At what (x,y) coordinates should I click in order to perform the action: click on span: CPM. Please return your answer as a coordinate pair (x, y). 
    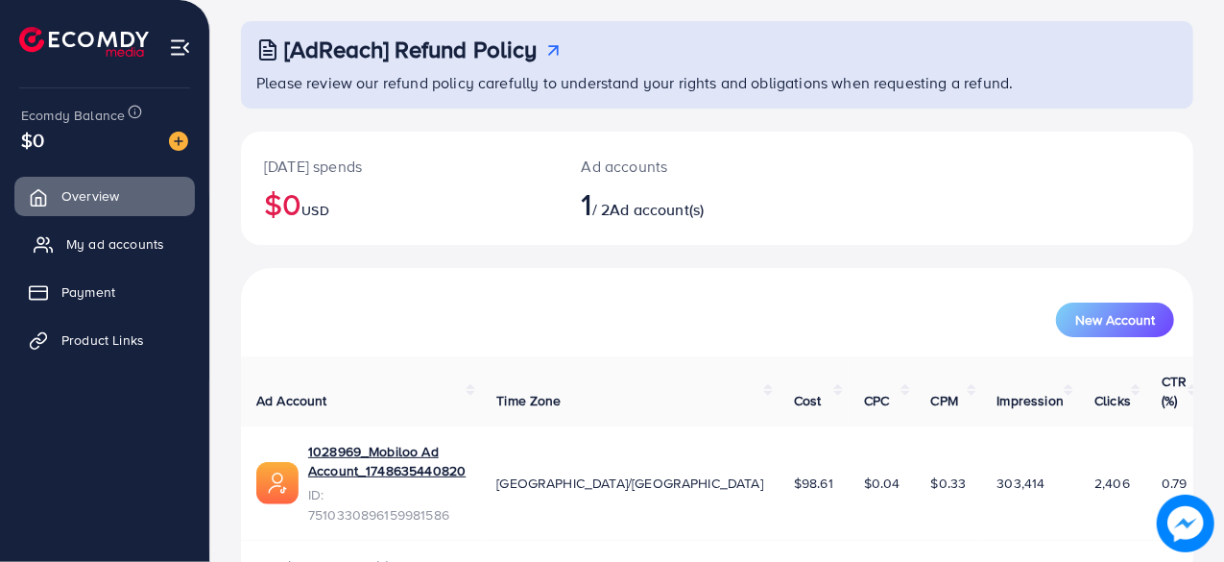
    Looking at the image, I should click on (945, 400).